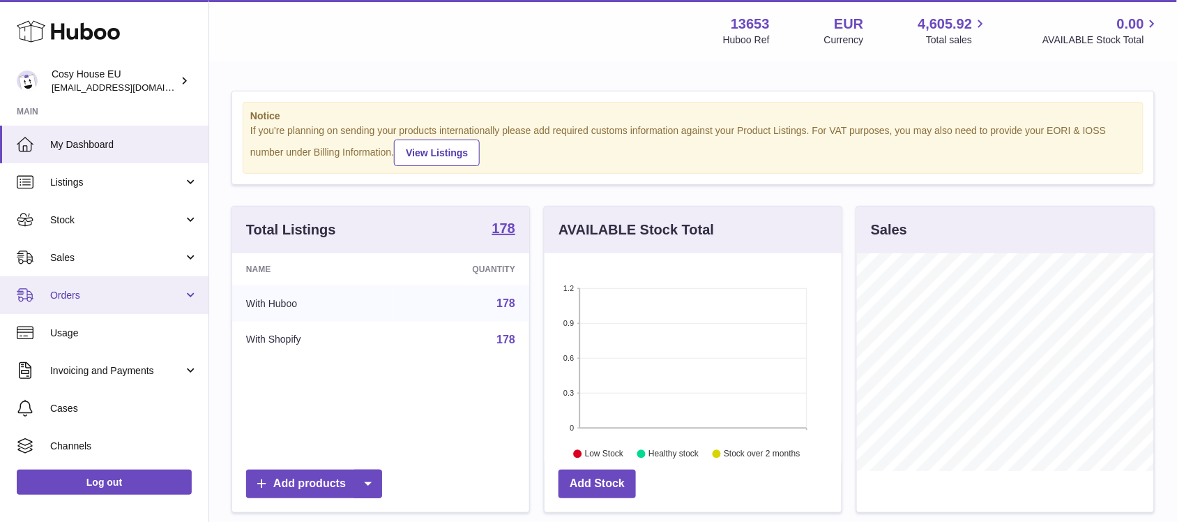  What do you see at coordinates (437, 153) in the screenshot?
I see `a: View Listings` at bounding box center [437, 153].